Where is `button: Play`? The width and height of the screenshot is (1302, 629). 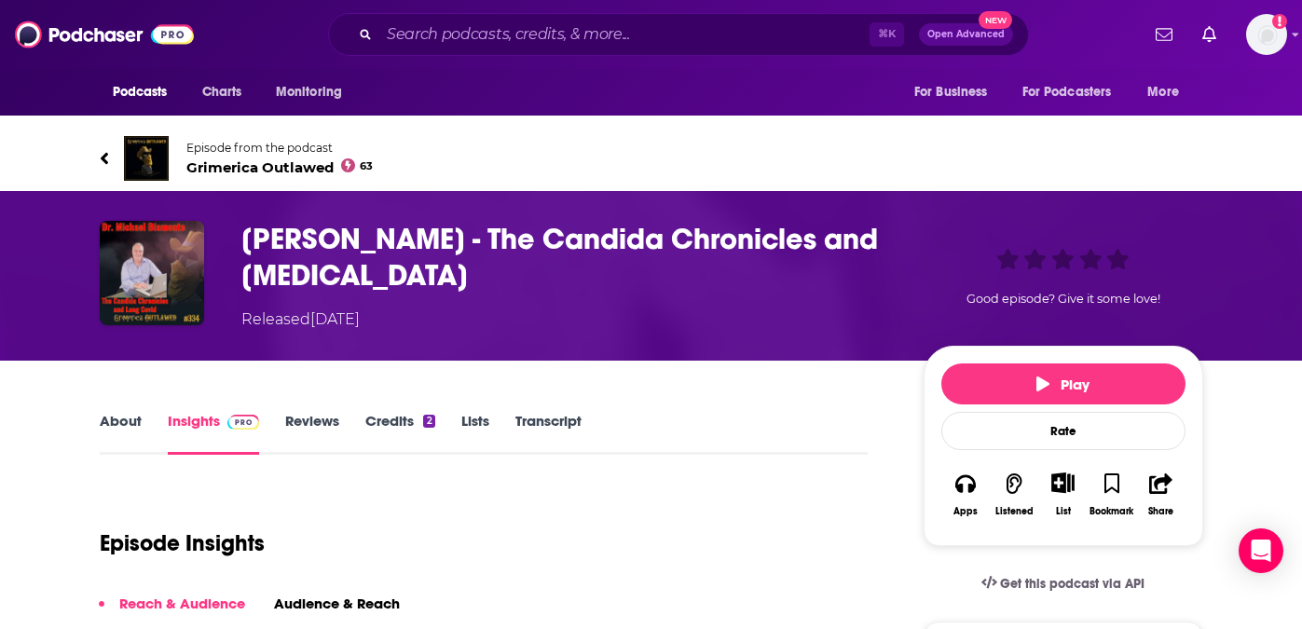
button: Play is located at coordinates (1063, 384).